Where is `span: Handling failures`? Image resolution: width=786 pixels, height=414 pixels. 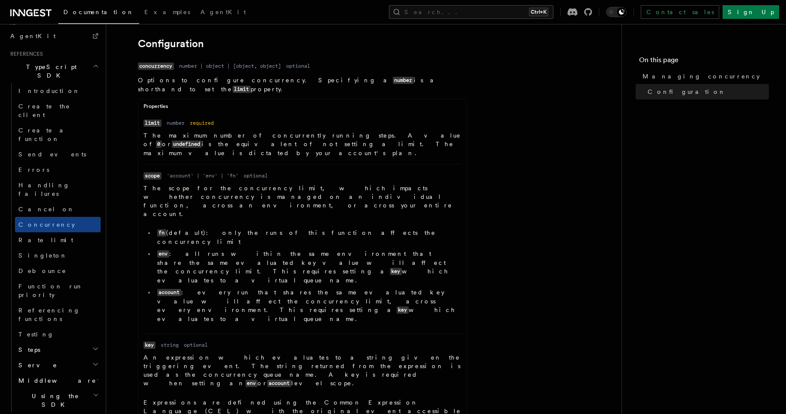
span: Handling failures is located at coordinates (44, 189).